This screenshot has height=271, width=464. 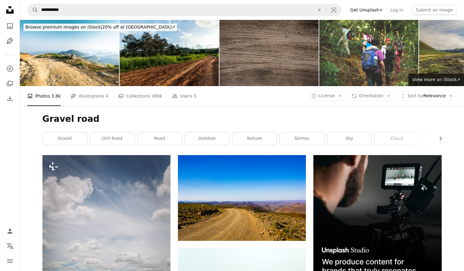 I want to click on a: View more on iStock↗, so click(x=436, y=80).